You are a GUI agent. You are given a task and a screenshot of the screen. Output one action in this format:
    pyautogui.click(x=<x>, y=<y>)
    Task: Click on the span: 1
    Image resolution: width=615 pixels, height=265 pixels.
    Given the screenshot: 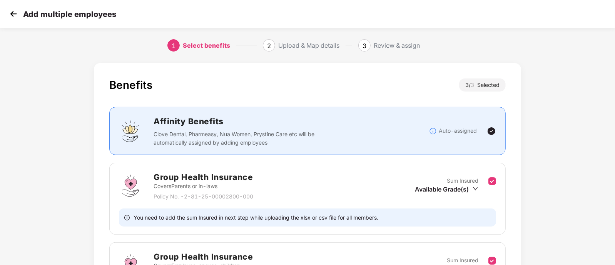 What is the action you would take?
    pyautogui.click(x=174, y=46)
    